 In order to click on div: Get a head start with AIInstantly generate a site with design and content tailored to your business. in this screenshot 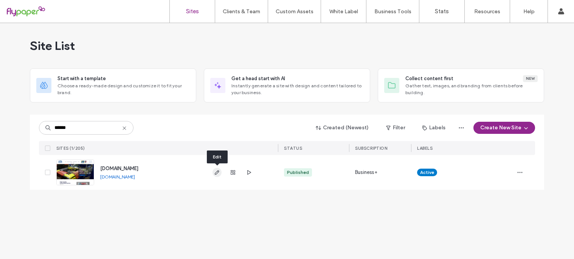, I will do `click(287, 85)`.